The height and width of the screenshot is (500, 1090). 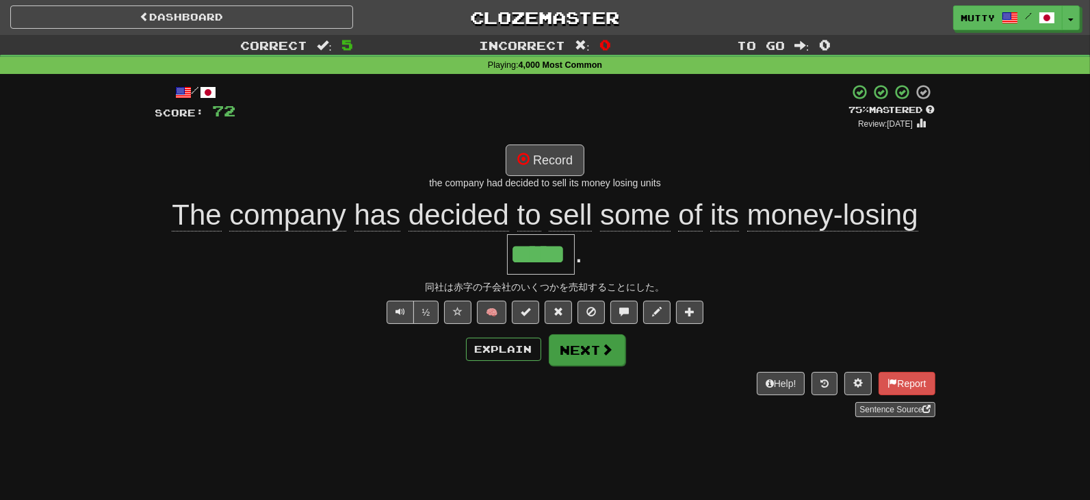 What do you see at coordinates (761, 45) in the screenshot?
I see `span: To go` at bounding box center [761, 45].